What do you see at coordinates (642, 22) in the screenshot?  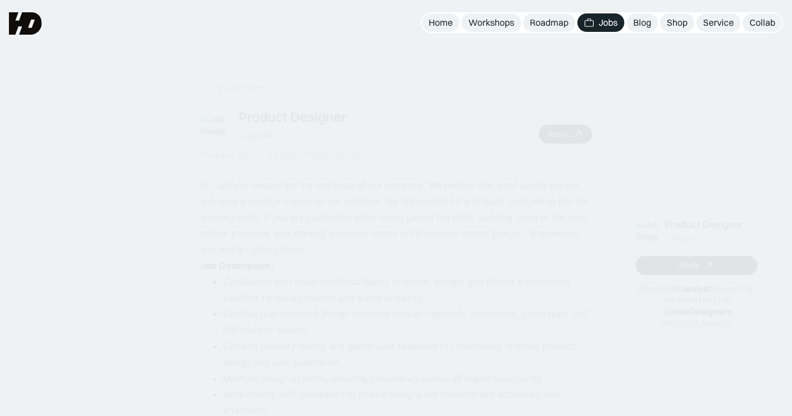 I see `a: Blog` at bounding box center [642, 22].